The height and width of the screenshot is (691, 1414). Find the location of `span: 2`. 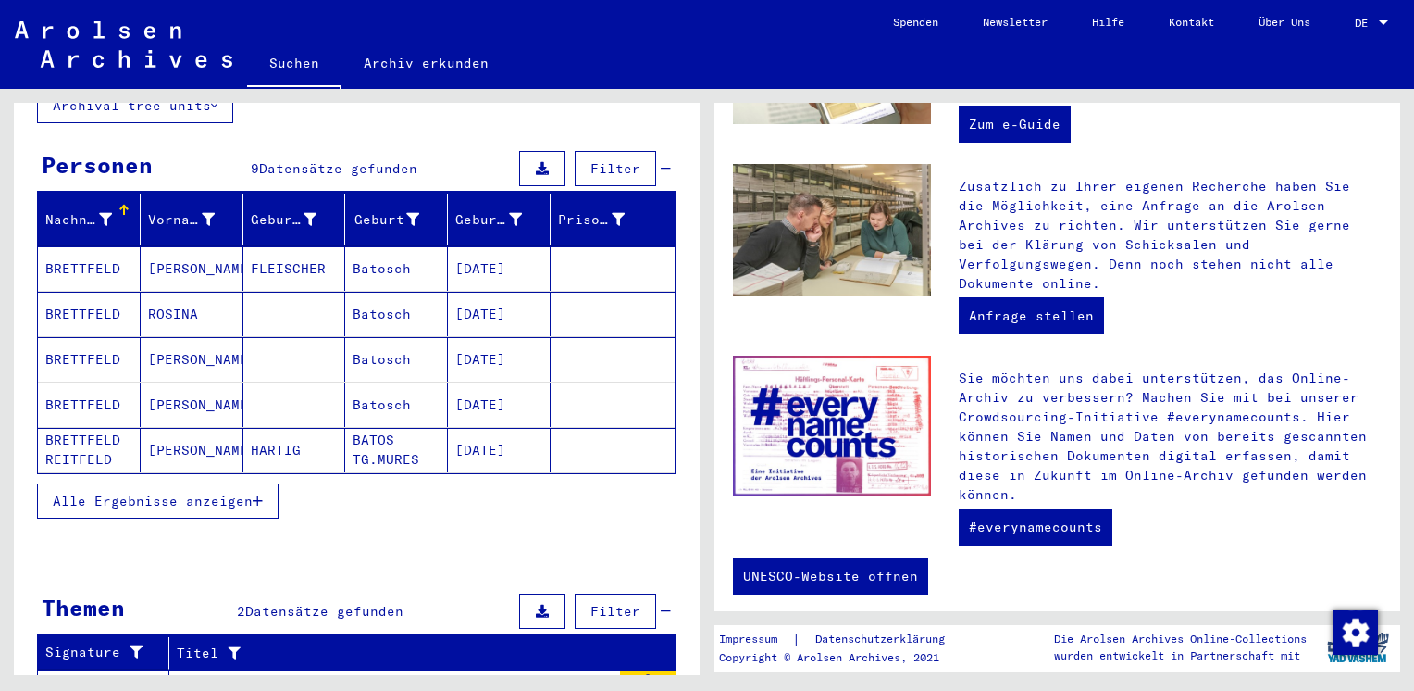

span: 2 is located at coordinates (241, 611).